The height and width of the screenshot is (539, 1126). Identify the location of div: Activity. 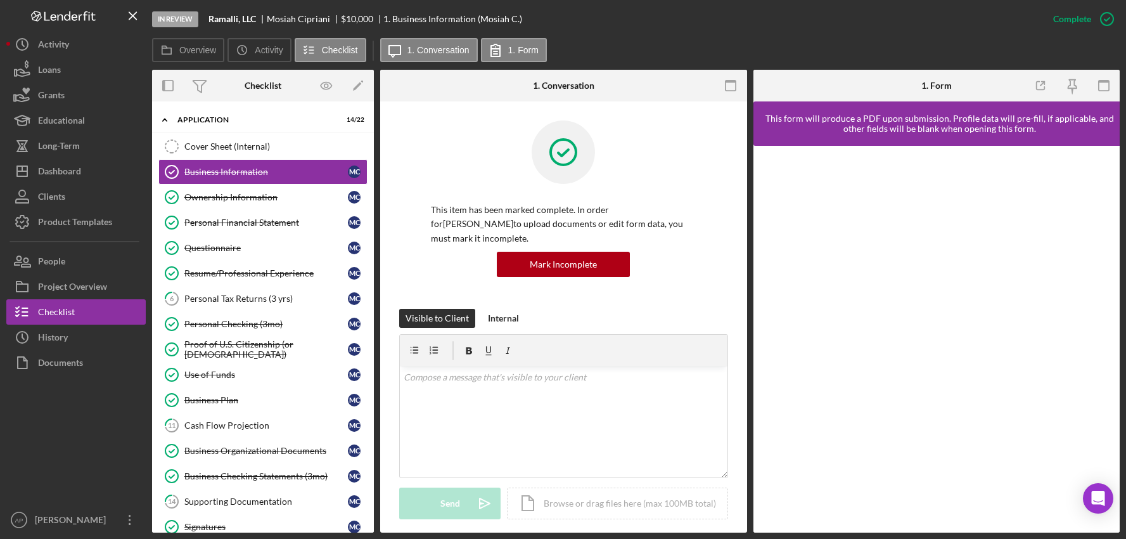
(53, 46).